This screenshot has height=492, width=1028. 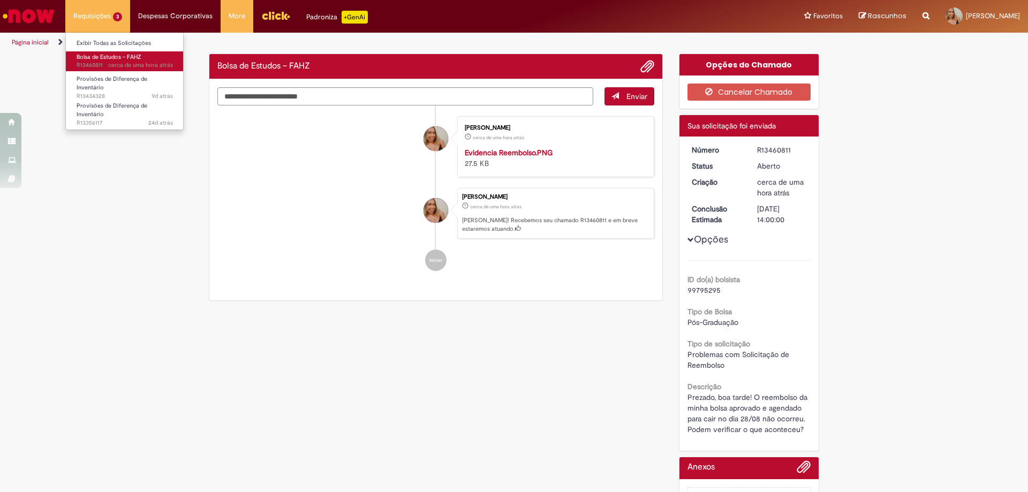 What do you see at coordinates (355, 17) in the screenshot?
I see `p: +GenAi` at bounding box center [355, 17].